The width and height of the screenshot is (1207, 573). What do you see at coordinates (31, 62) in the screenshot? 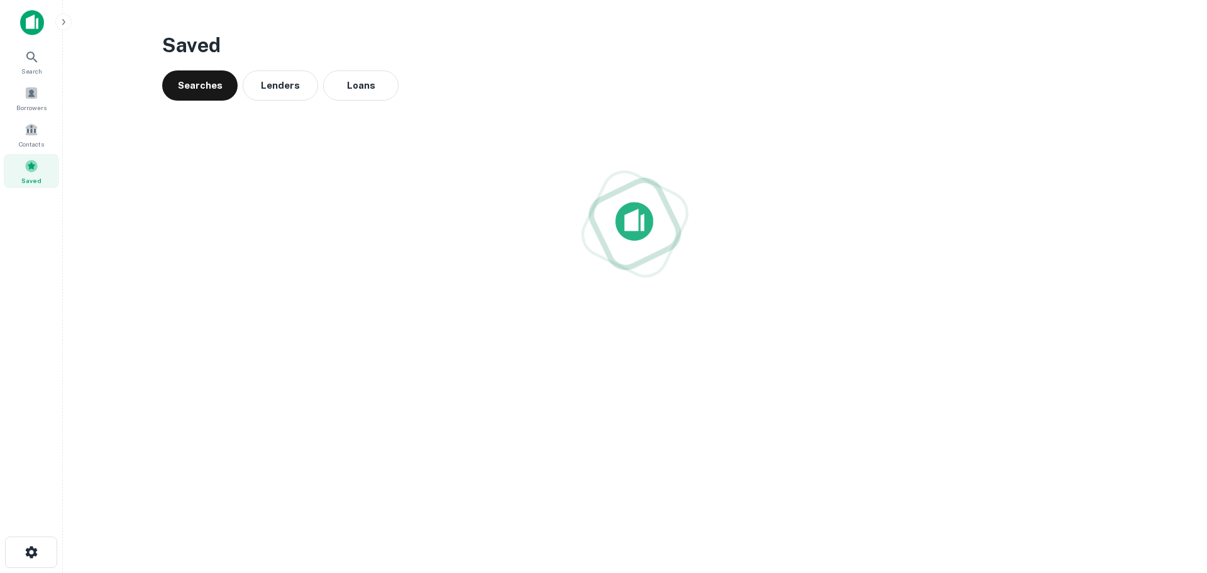
I see `div: Search` at bounding box center [31, 62].